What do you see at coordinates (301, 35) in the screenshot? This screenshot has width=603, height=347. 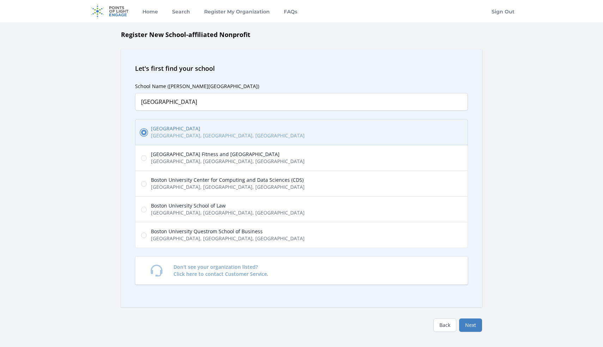 I see `h1: Register New School-affiliated Nonprofit` at bounding box center [301, 35].